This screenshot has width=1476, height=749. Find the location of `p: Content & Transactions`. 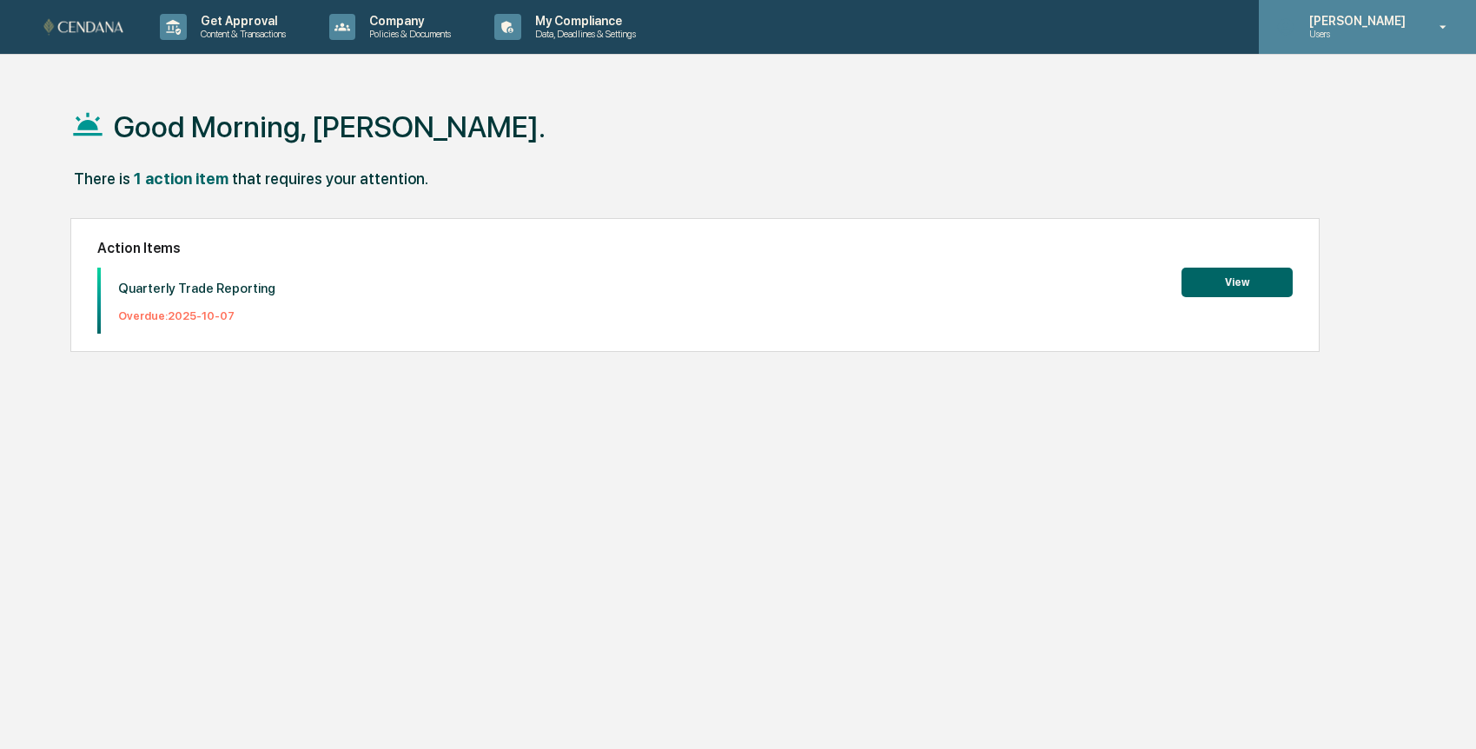

p: Content & Transactions is located at coordinates (241, 34).